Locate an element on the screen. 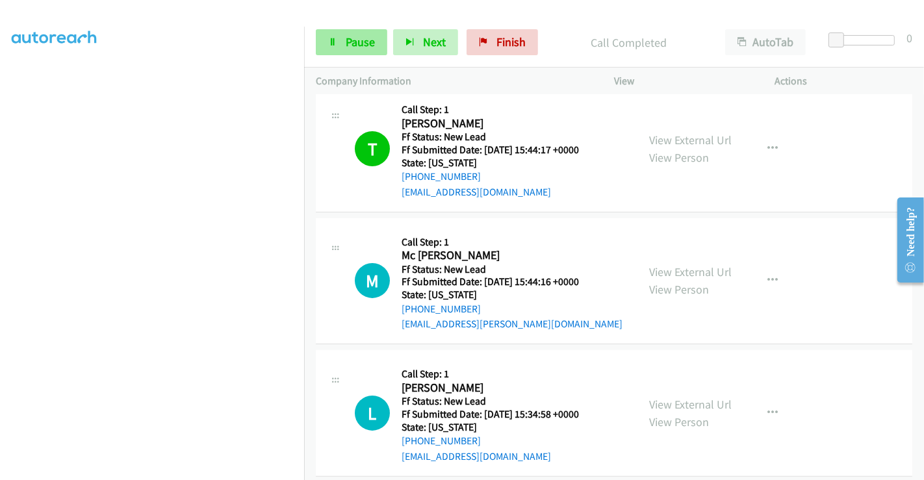 This screenshot has height=480, width=924. h1: T is located at coordinates (372, 149).